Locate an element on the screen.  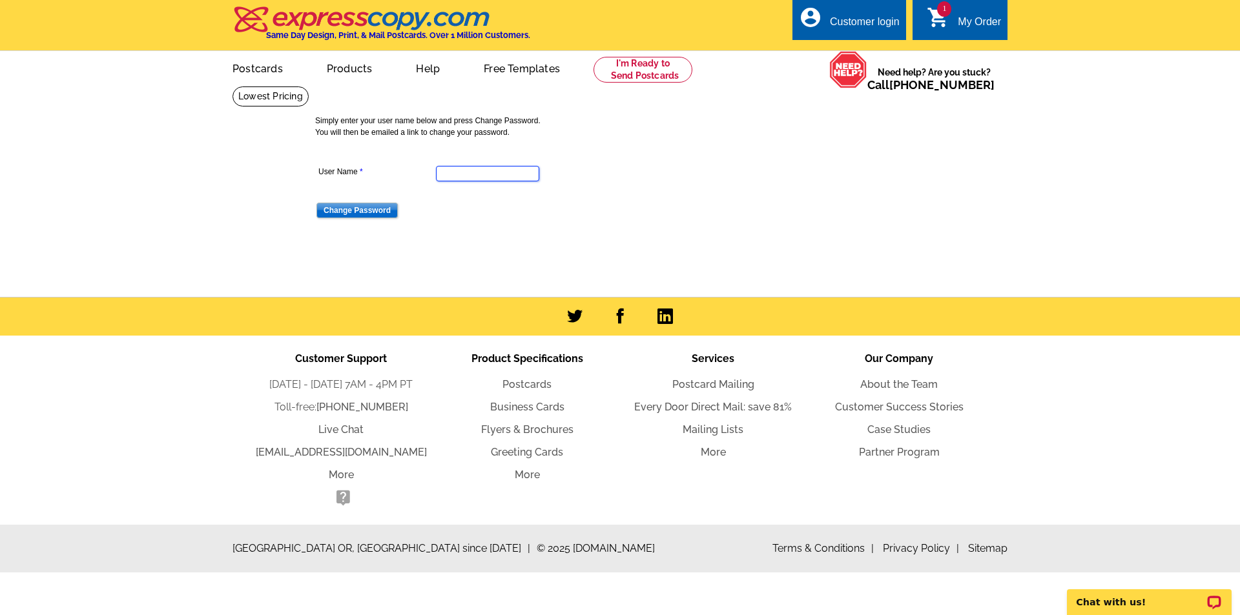
a: 1 shopping_cart My Order is located at coordinates (963, 22).